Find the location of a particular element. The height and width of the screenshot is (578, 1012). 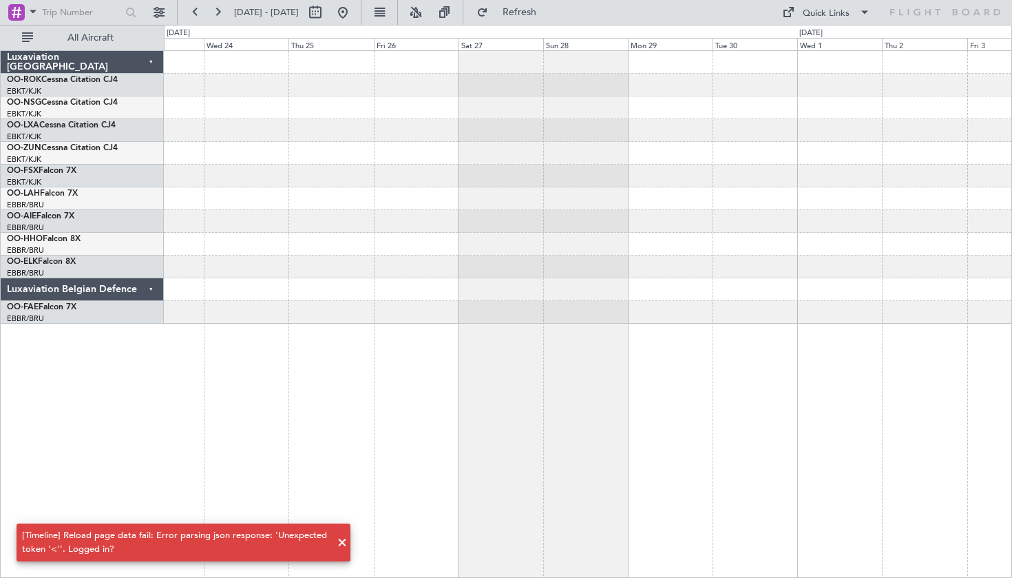

div: Tue 30 is located at coordinates (755, 44).